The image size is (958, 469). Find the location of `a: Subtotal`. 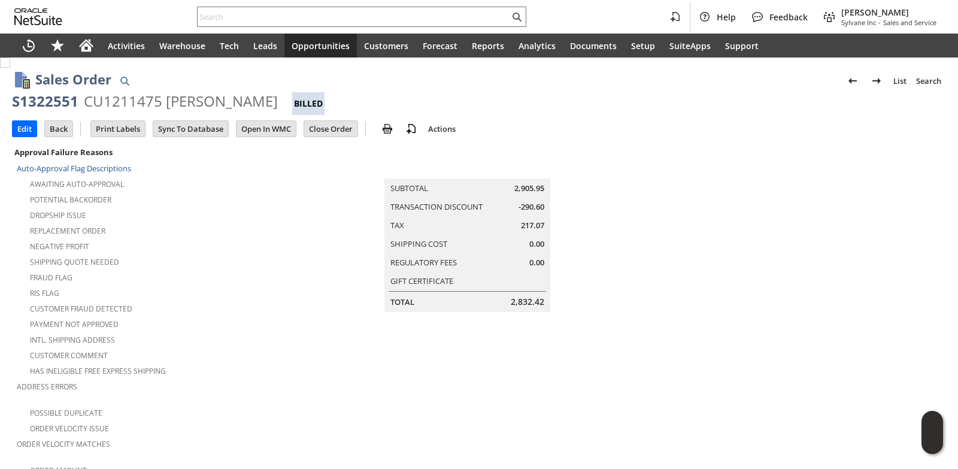

a: Subtotal is located at coordinates (409, 188).